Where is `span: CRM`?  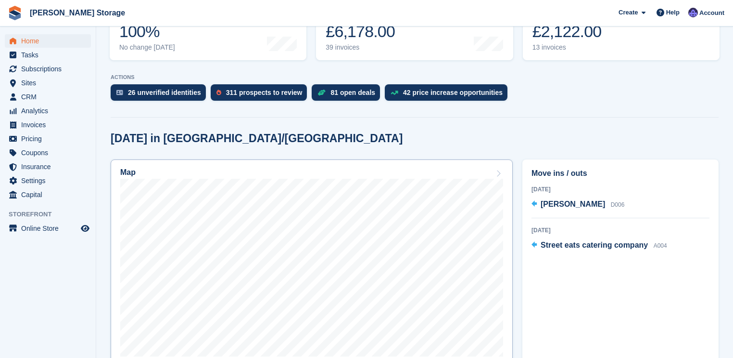 span: CRM is located at coordinates (50, 97).